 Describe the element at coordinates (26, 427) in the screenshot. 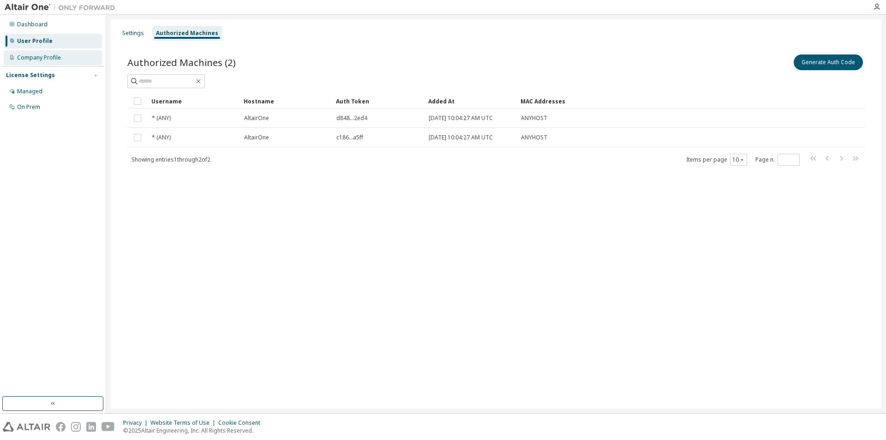

I see `img: altair_logo.svg` at that location.